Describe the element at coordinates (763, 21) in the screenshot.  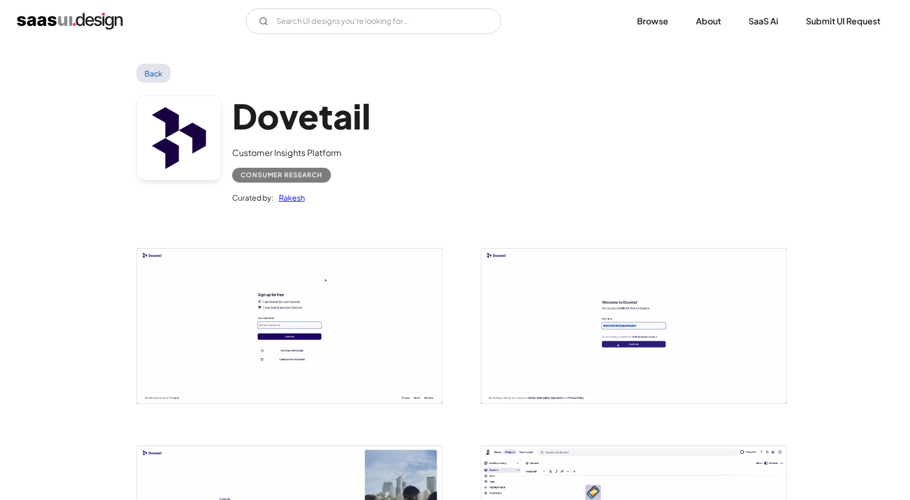
I see `a: SaaS Ai` at that location.